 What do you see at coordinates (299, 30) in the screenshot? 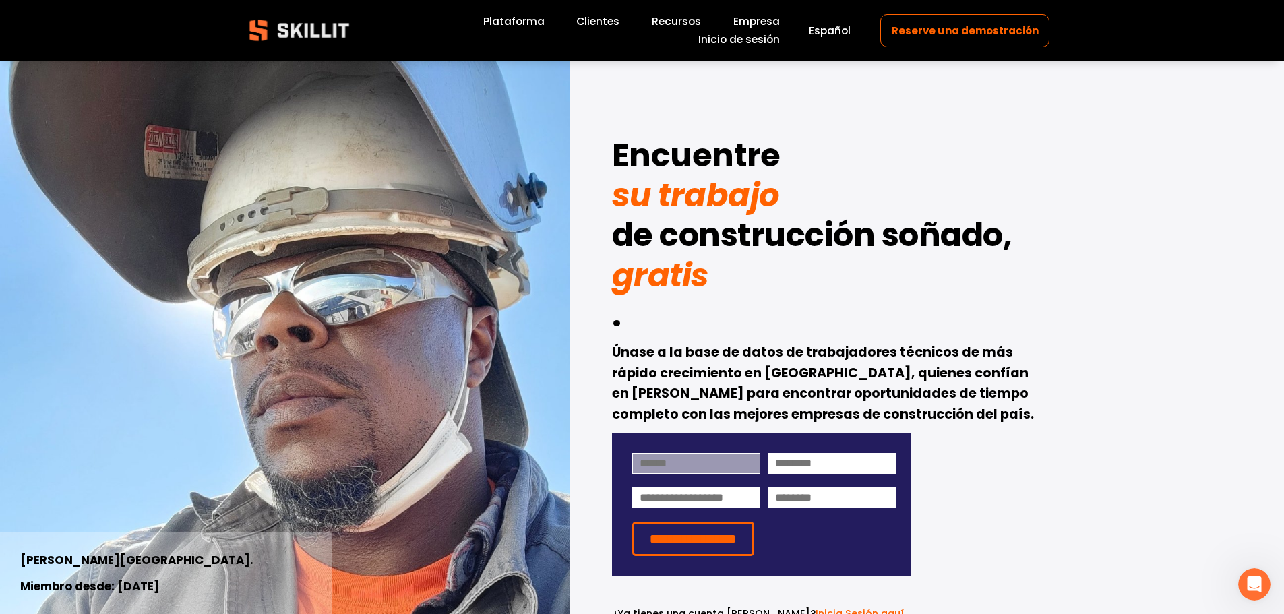
I see `a: Skillit` at bounding box center [299, 30].